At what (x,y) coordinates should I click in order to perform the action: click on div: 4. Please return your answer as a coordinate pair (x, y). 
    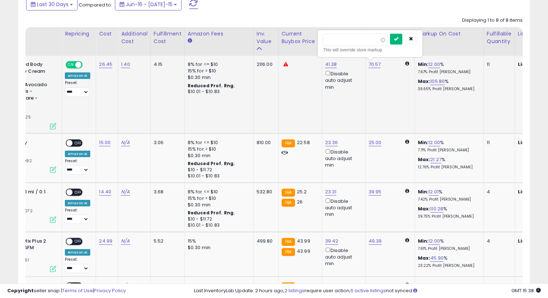
    Looking at the image, I should click on (498, 241).